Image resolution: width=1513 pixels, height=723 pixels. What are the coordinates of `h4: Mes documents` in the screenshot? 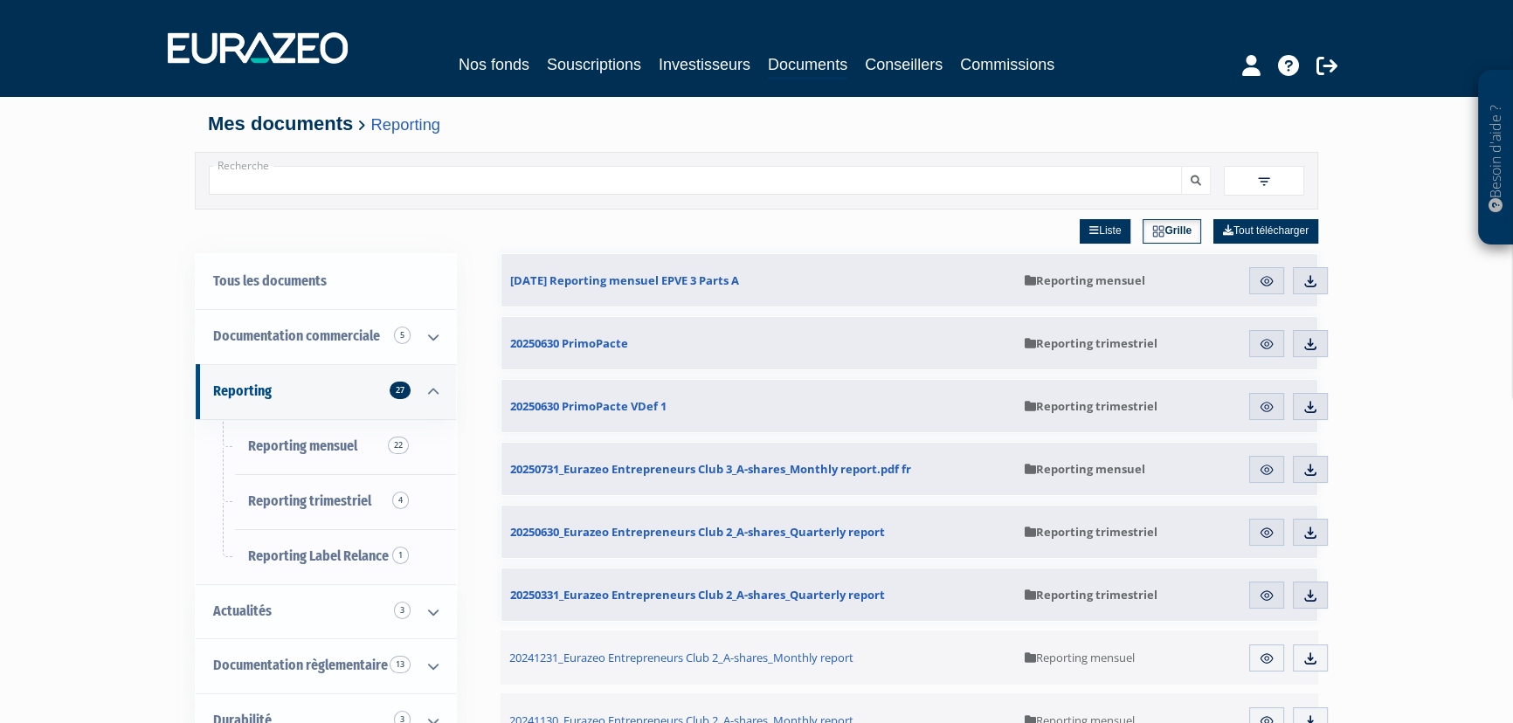 It's located at (757, 124).